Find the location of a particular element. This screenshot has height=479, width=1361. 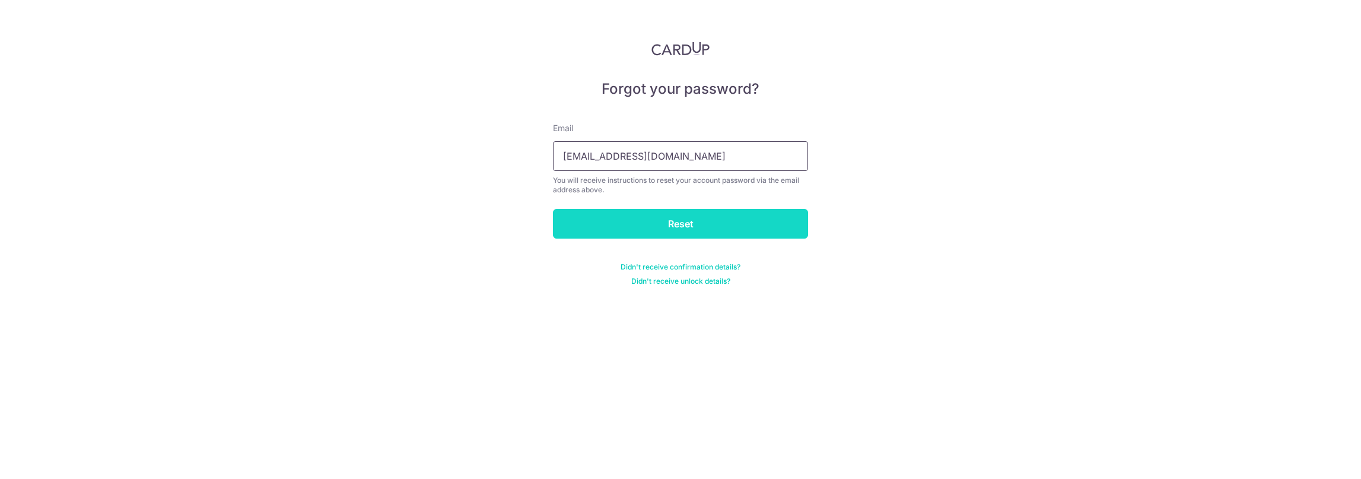

h5: Forgot your password? is located at coordinates (680, 89).